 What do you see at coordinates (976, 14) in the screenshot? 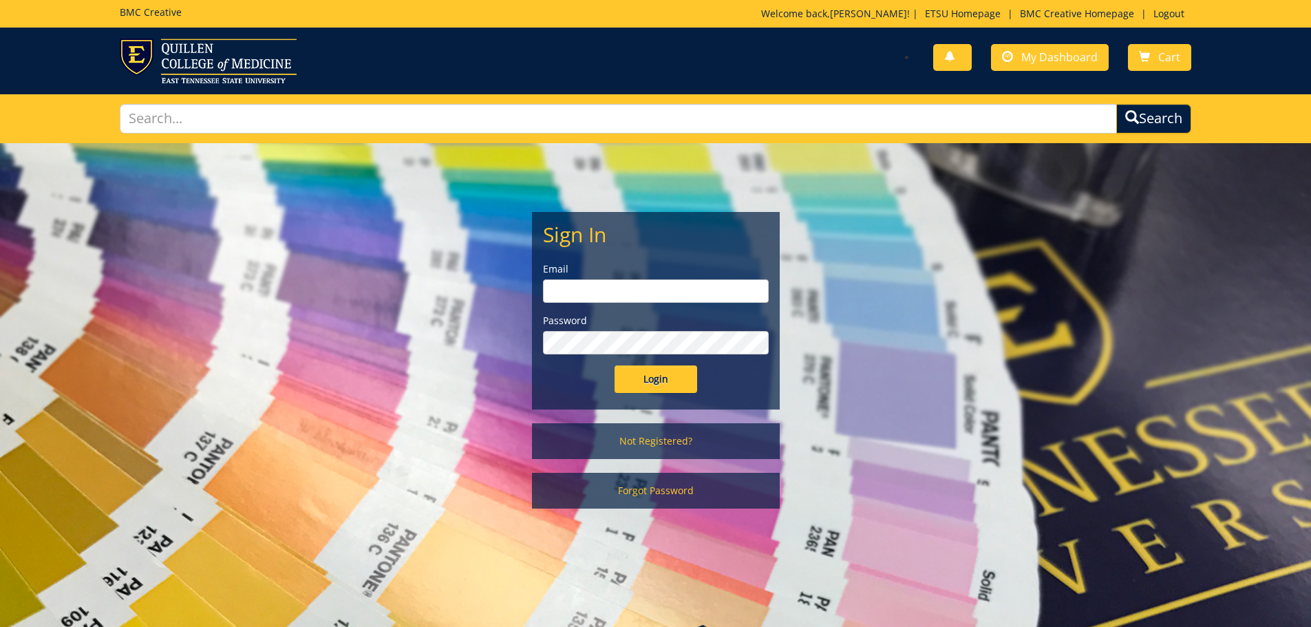
I see `p: Welcome back, ! | | |` at bounding box center [976, 14].